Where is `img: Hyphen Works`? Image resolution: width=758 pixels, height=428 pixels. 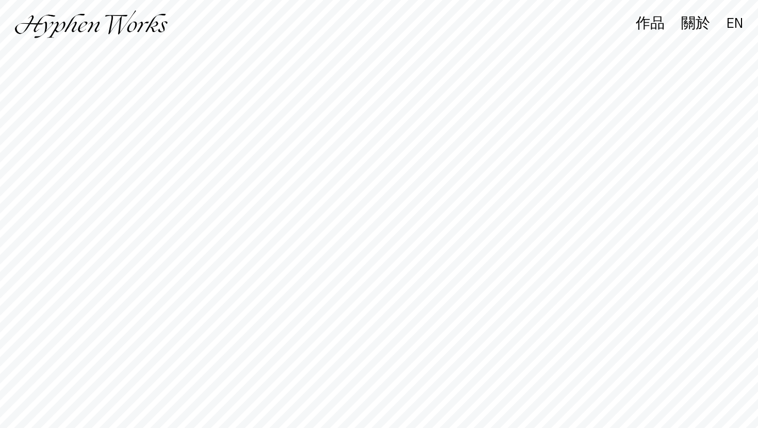 img: Hyphen Works is located at coordinates (91, 24).